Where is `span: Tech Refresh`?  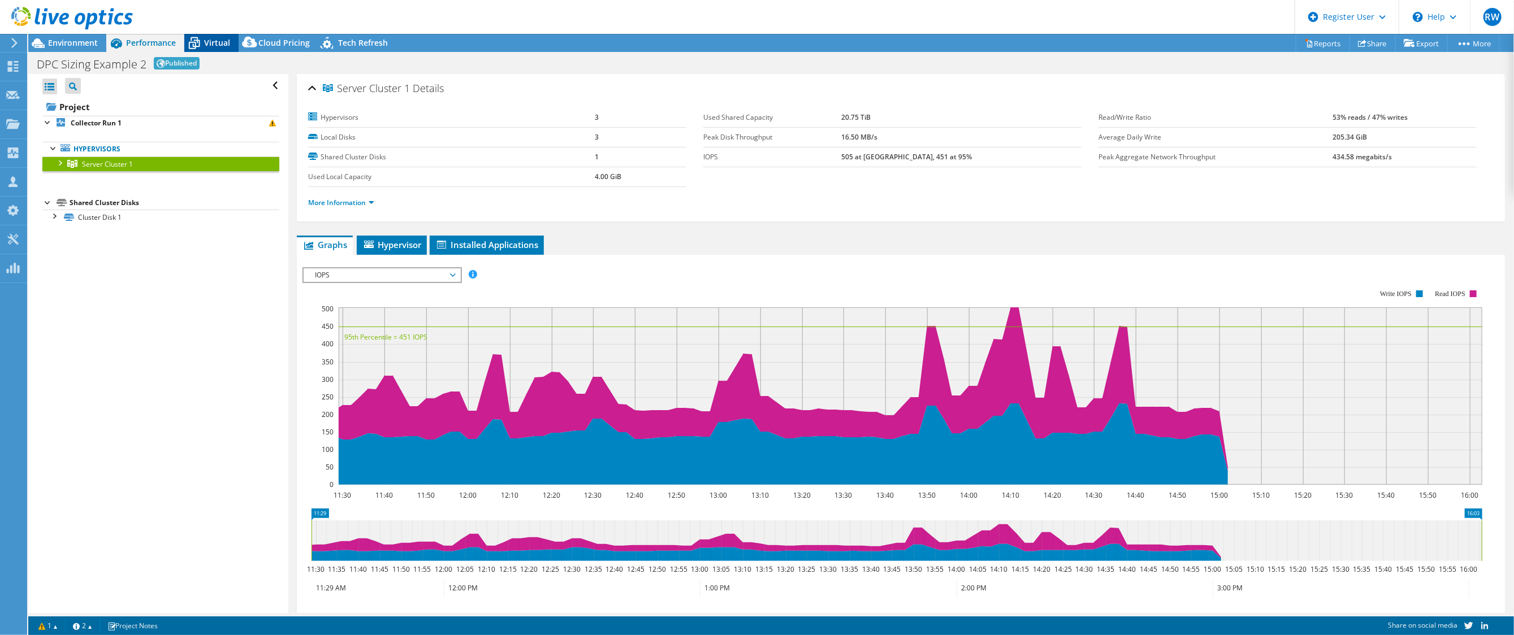 span: Tech Refresh is located at coordinates (363, 42).